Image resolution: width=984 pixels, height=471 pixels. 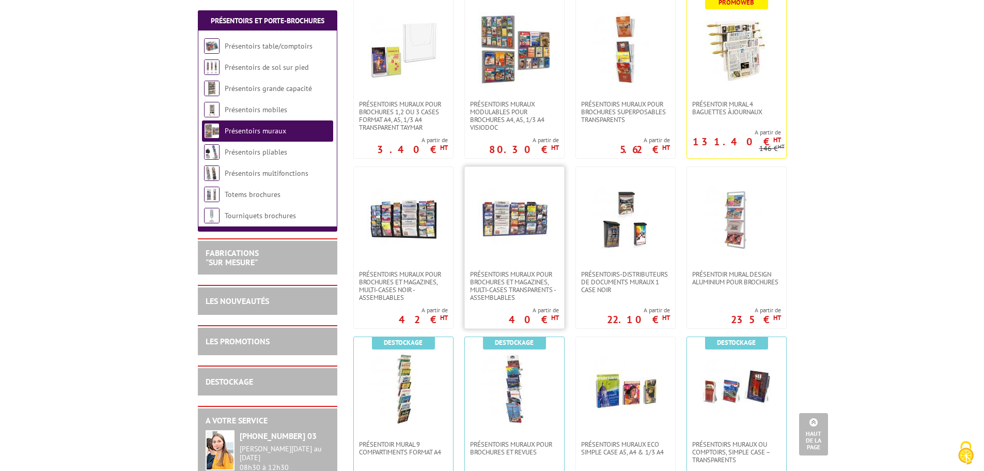 What do you see at coordinates (515, 448) in the screenshot?
I see `span: PRÉSENTOIRS MURAUX POUR BROCHURES ET REVUES` at bounding box center [515, 448].